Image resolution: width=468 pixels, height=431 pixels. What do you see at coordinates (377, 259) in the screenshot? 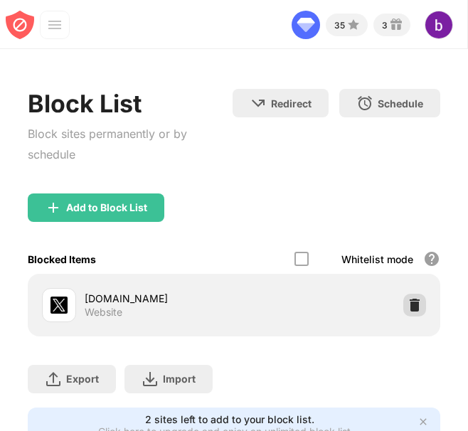
I see `div: Whitelist mode` at bounding box center [377, 259].